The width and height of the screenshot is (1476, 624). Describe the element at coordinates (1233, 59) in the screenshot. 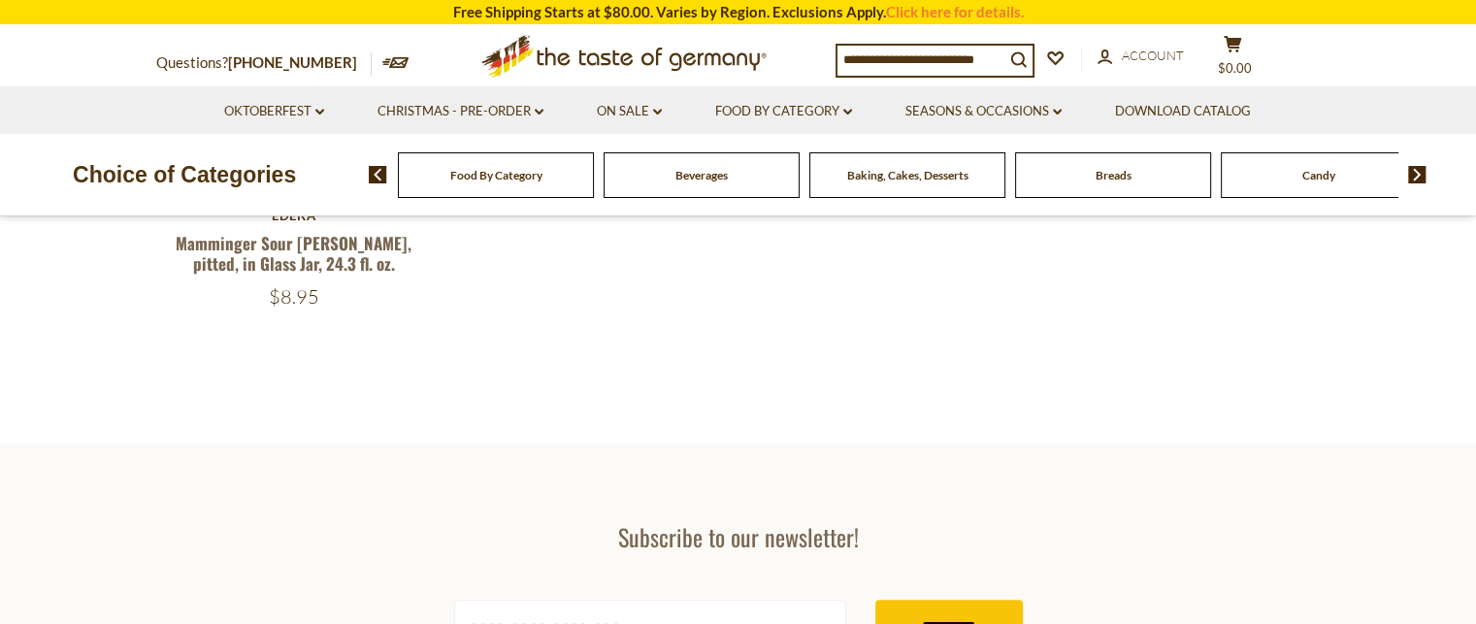

I see `button: $0.00` at that location.